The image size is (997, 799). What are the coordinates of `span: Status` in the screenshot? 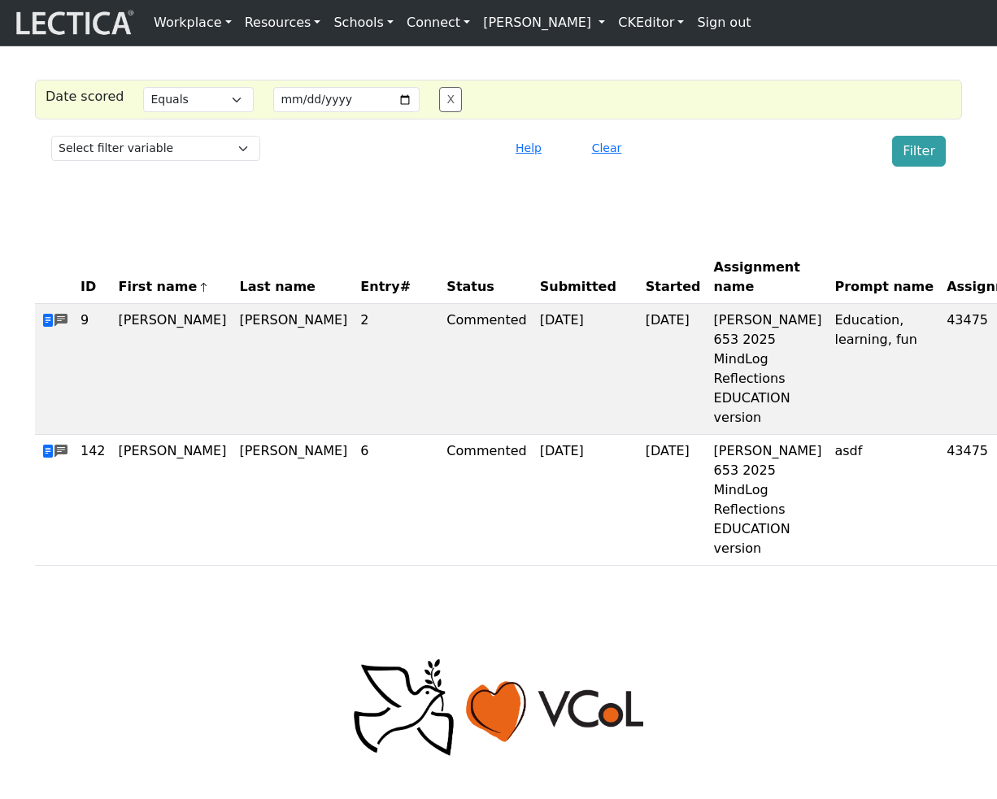 It's located at (470, 287).